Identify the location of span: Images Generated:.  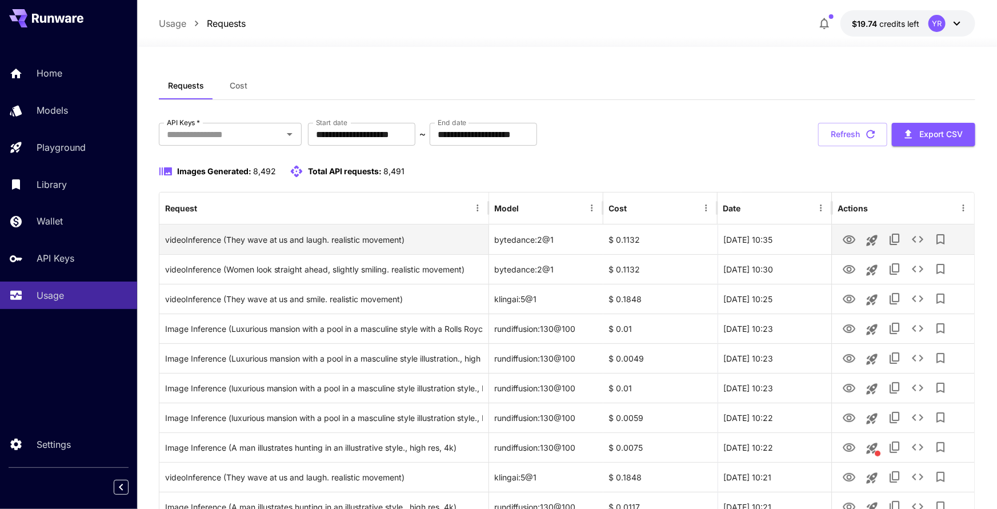
(214, 171).